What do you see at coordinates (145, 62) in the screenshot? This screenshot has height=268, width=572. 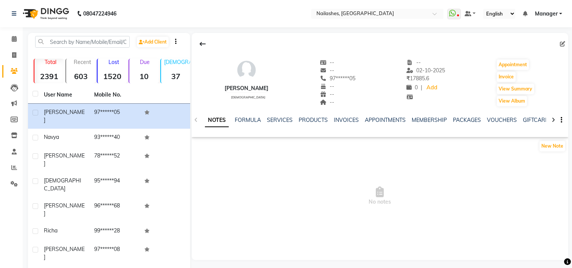 I see `p: Due` at bounding box center [145, 62].